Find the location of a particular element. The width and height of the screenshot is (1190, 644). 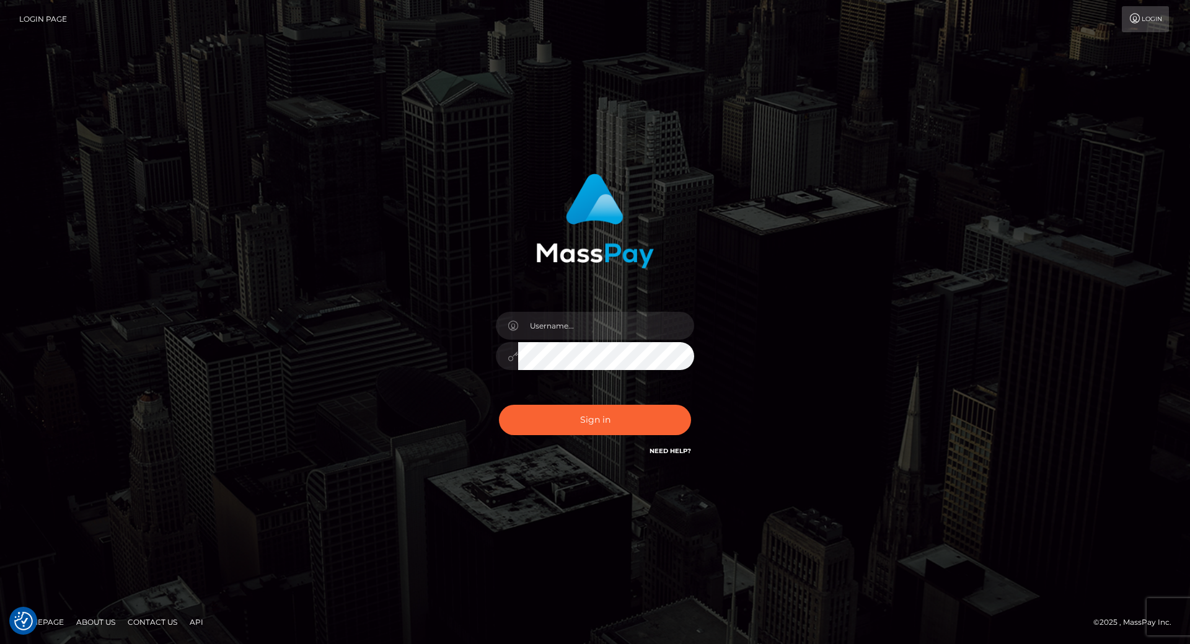

button: Sign in is located at coordinates (595, 420).